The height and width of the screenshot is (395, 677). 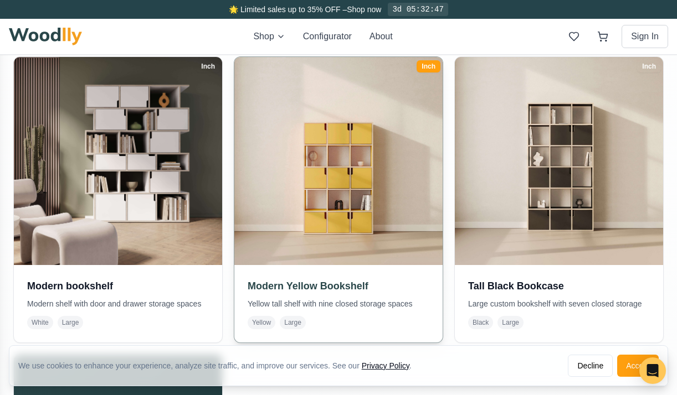 I want to click on span: White, so click(x=40, y=323).